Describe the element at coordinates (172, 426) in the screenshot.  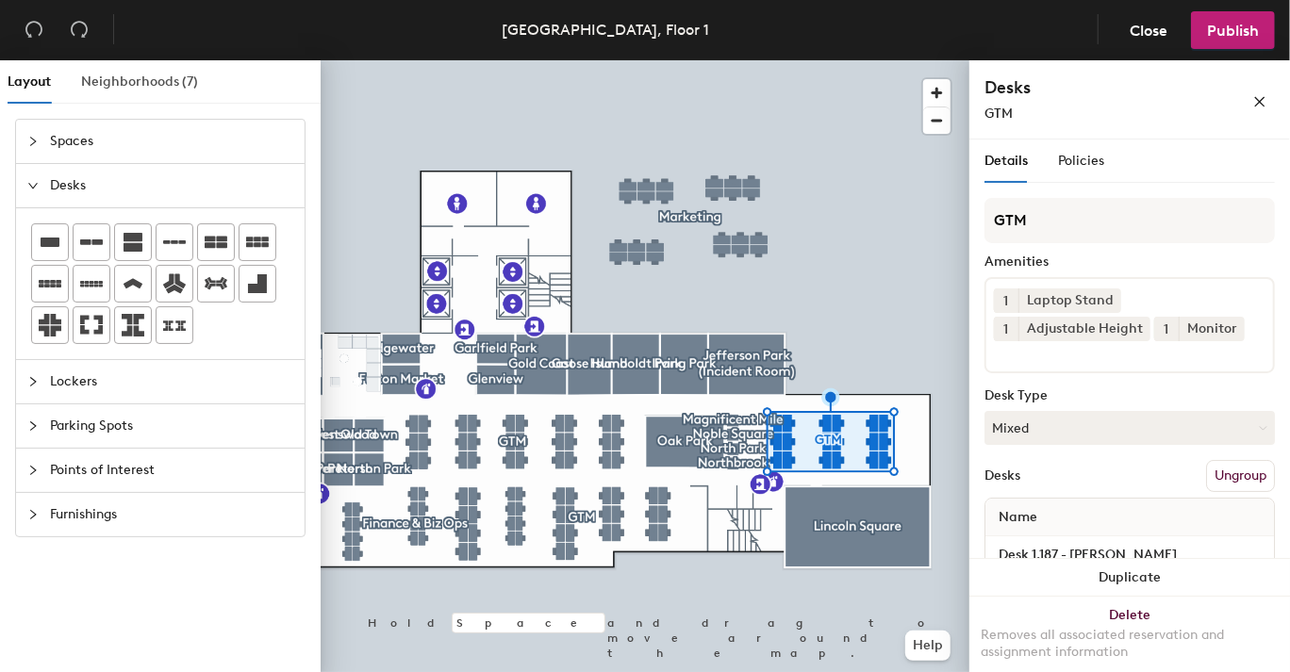
I see `span: Parking Spots` at that location.